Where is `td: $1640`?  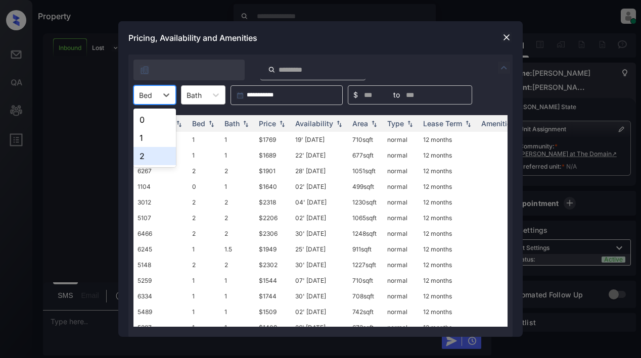
td: $1640 is located at coordinates (273, 187).